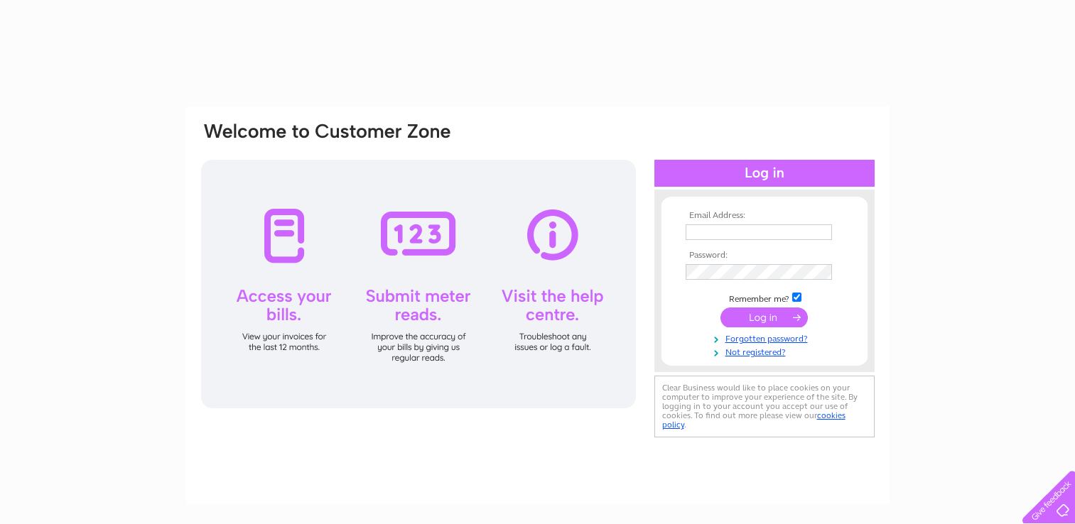 This screenshot has height=524, width=1075. What do you see at coordinates (766, 351) in the screenshot?
I see `a: Not registered?` at bounding box center [766, 351].